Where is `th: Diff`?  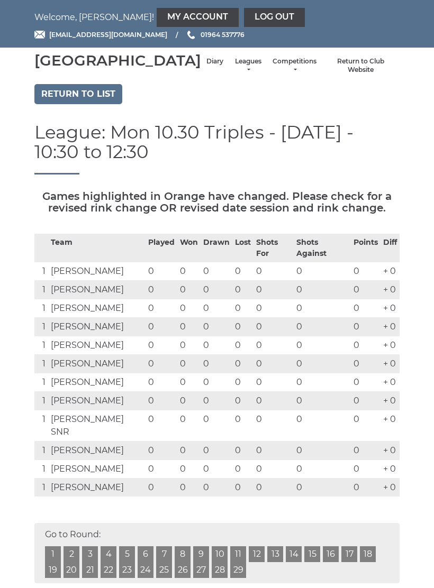 th: Diff is located at coordinates (390, 248).